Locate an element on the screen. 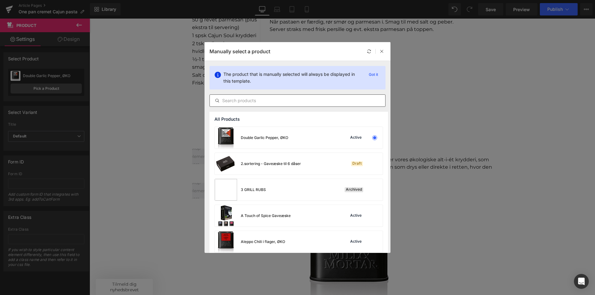 The height and width of the screenshot is (295, 595). img: Double Garlic Pepper, ØKO is located at coordinates (260, 230).